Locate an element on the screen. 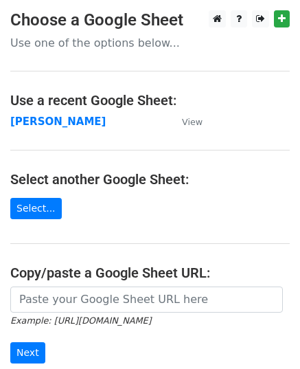 The image size is (300, 369). input: Paste your Google Sheet URL here is located at coordinates (146, 300).